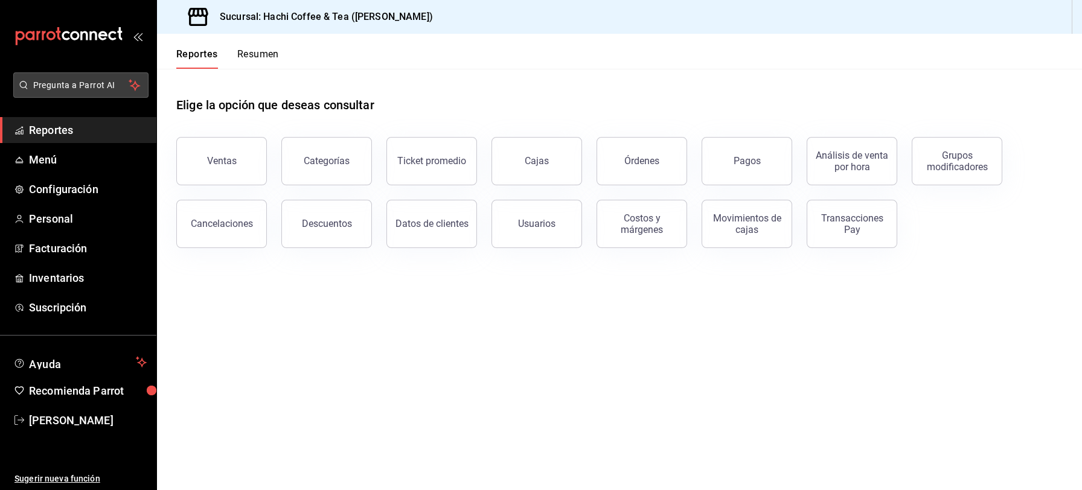 This screenshot has width=1082, height=490. Describe the element at coordinates (642, 161) in the screenshot. I see `button: Órdenes` at that location.